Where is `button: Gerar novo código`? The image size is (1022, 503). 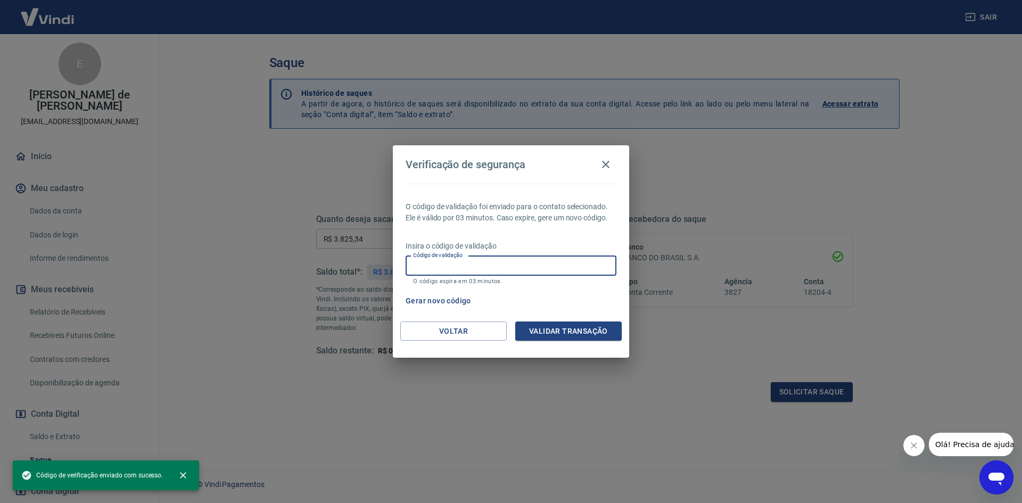
button: Gerar novo código is located at coordinates (438, 301).